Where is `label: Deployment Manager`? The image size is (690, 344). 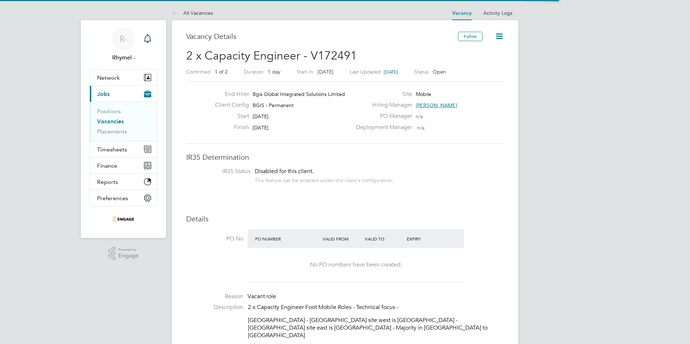
label: Deployment Manager is located at coordinates (382, 127).